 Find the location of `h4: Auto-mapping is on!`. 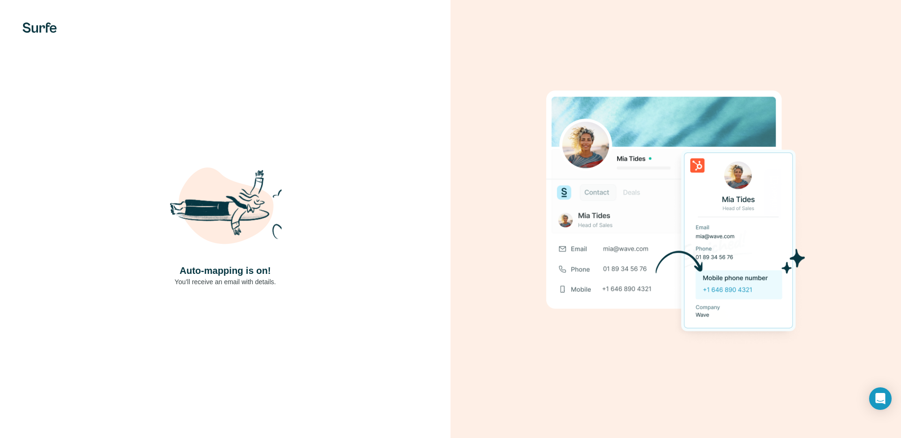

h4: Auto-mapping is on! is located at coordinates (225, 271).